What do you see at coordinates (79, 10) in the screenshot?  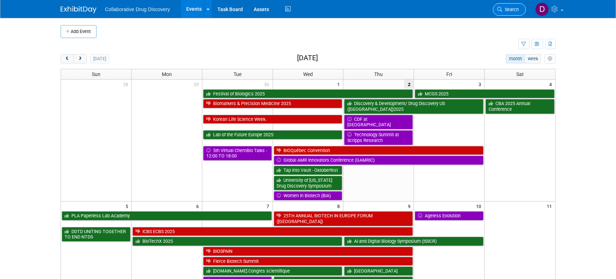 I see `img: ExhibitDay` at bounding box center [79, 10].